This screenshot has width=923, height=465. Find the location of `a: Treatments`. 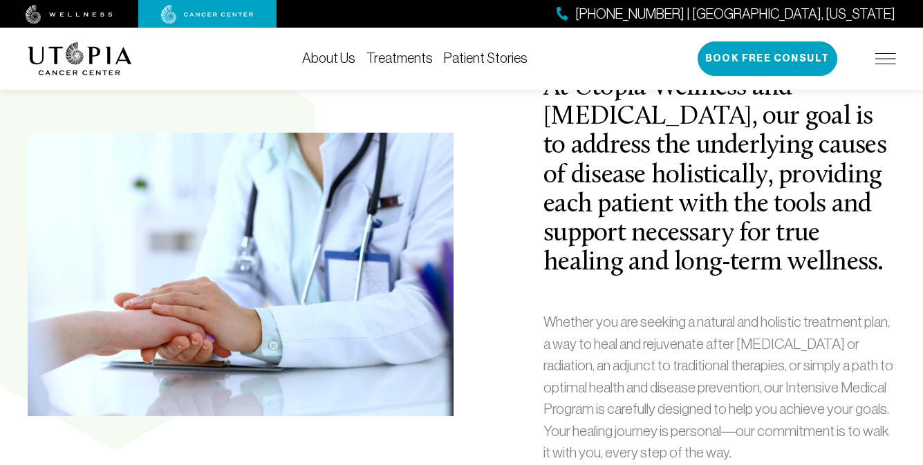

a: Treatments is located at coordinates (400, 58).